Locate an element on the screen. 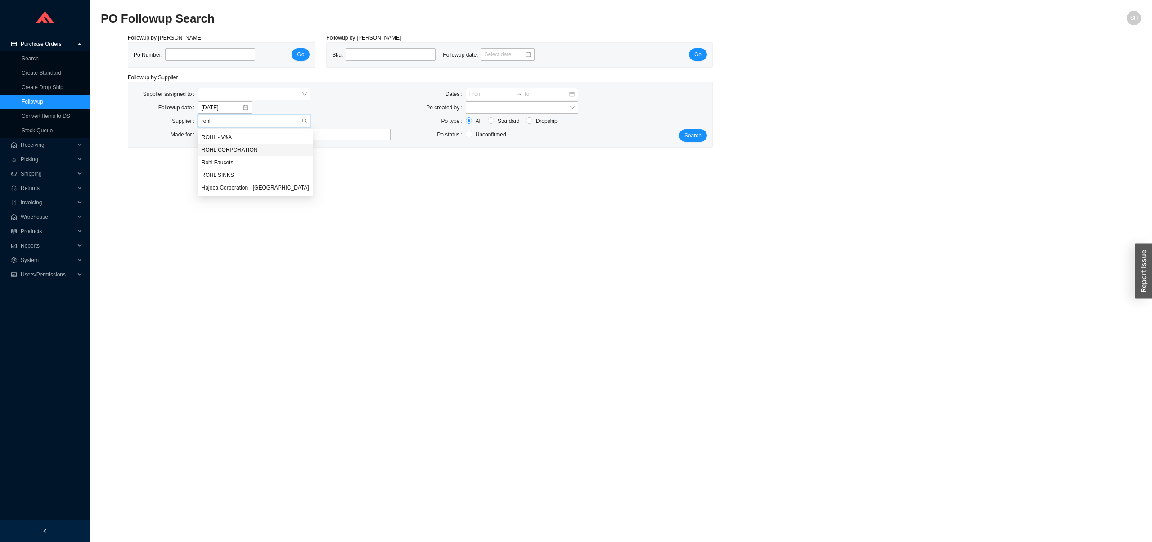 The height and width of the screenshot is (542, 1152). span: Followup by Supplier is located at coordinates (153, 77).